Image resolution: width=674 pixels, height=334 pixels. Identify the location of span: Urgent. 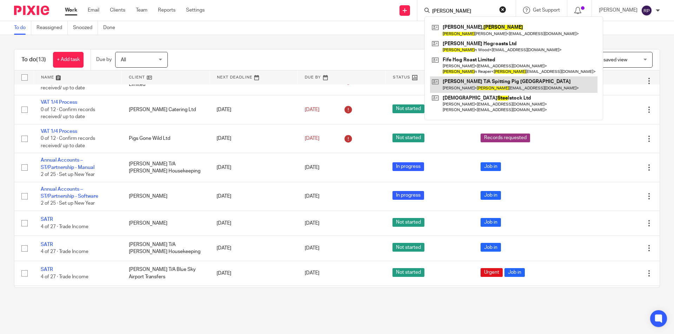
(491, 273).